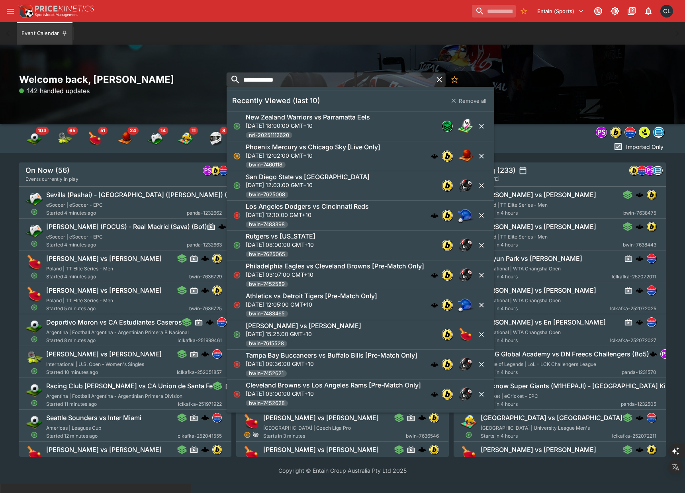 Image resolution: width=685 pixels, height=493 pixels. Describe the element at coordinates (648, 11) in the screenshot. I see `button: Notifications` at that location.